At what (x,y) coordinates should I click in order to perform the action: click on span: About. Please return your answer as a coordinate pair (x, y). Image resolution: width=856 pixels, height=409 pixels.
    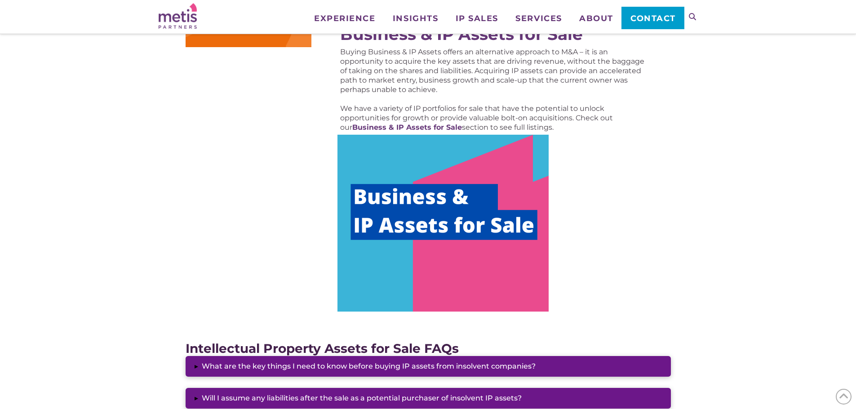
    Looking at the image, I should click on (596, 18).